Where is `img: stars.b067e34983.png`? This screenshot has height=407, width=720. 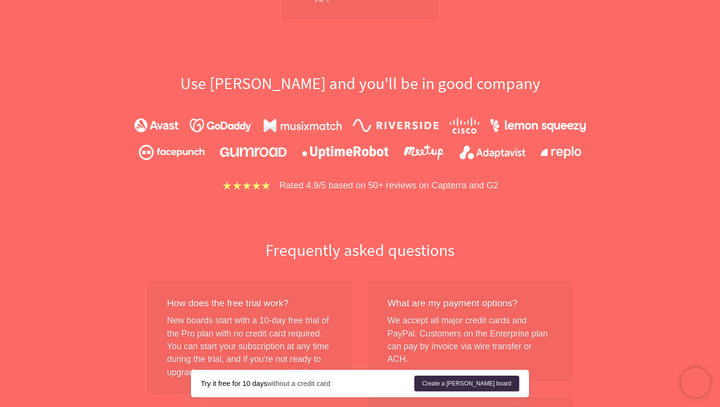 img: stars.b067e34983.png is located at coordinates (246, 186).